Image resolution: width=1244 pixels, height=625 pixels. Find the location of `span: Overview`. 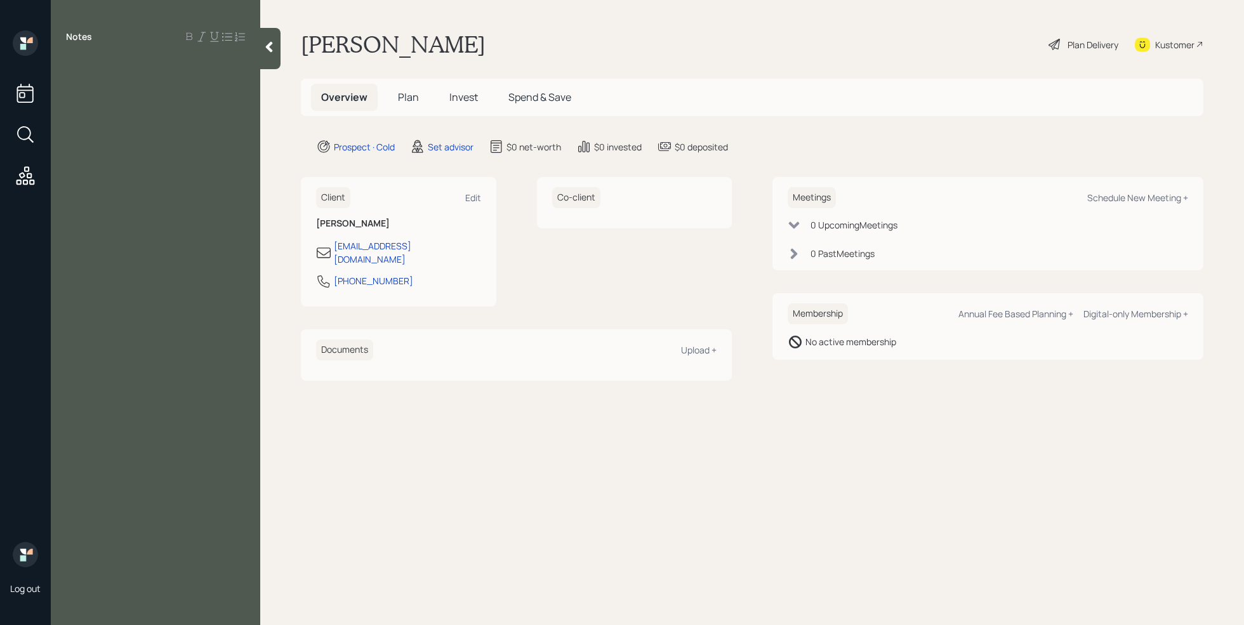

span: Overview is located at coordinates (344, 97).